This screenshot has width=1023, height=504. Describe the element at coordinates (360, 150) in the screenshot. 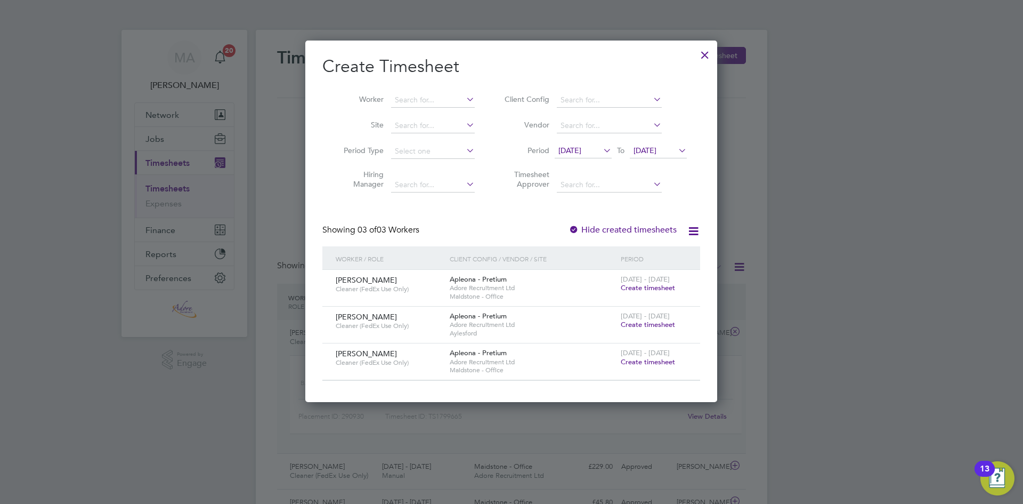

I see `label: Period Type` at that location.